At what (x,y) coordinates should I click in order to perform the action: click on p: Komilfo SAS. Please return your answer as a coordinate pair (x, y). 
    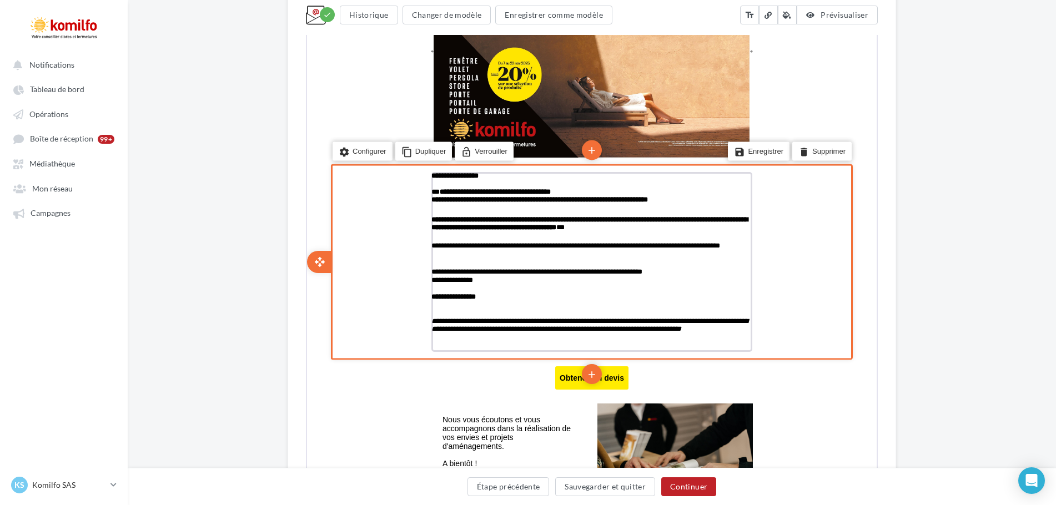
    Looking at the image, I should click on (69, 485).